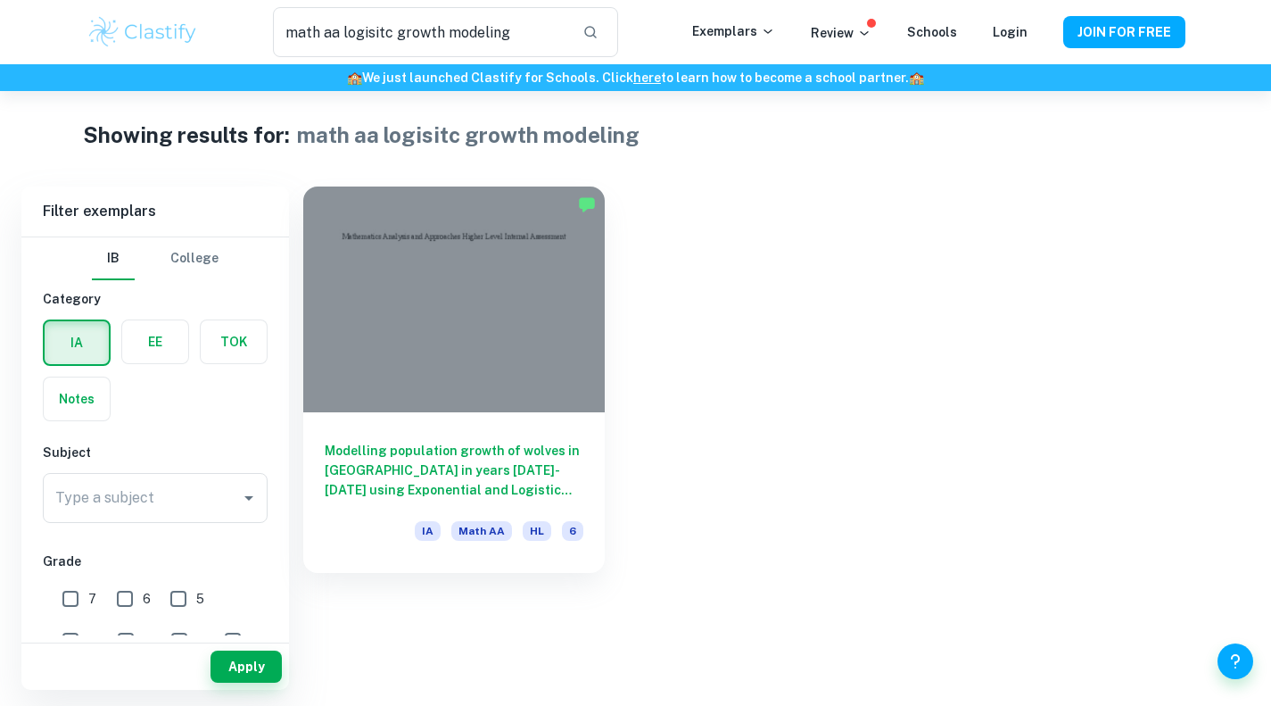  I want to click on span: 4, so click(93, 641).